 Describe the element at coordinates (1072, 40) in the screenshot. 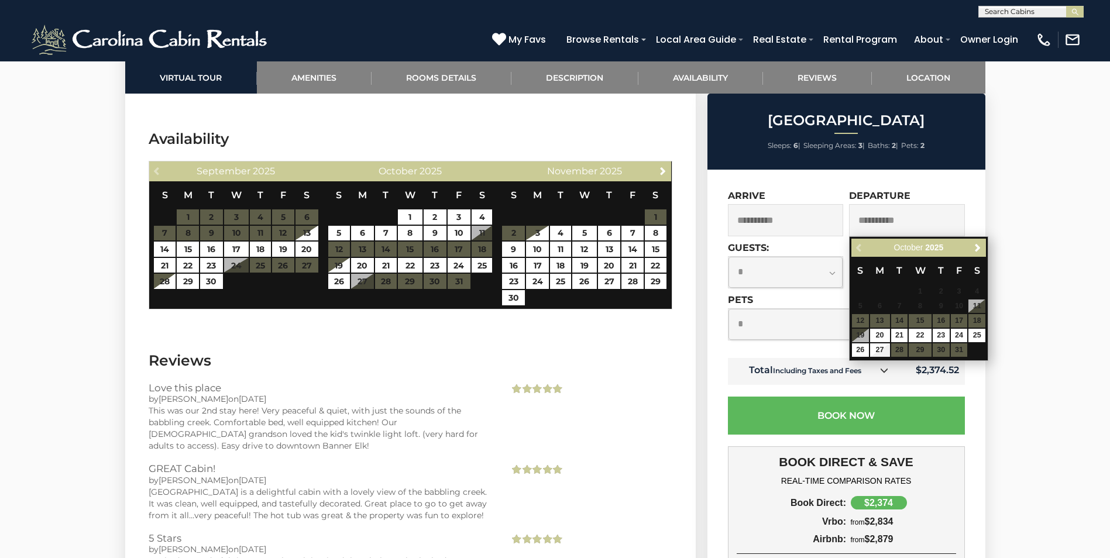

I see `img: mail-regular-white.png` at that location.